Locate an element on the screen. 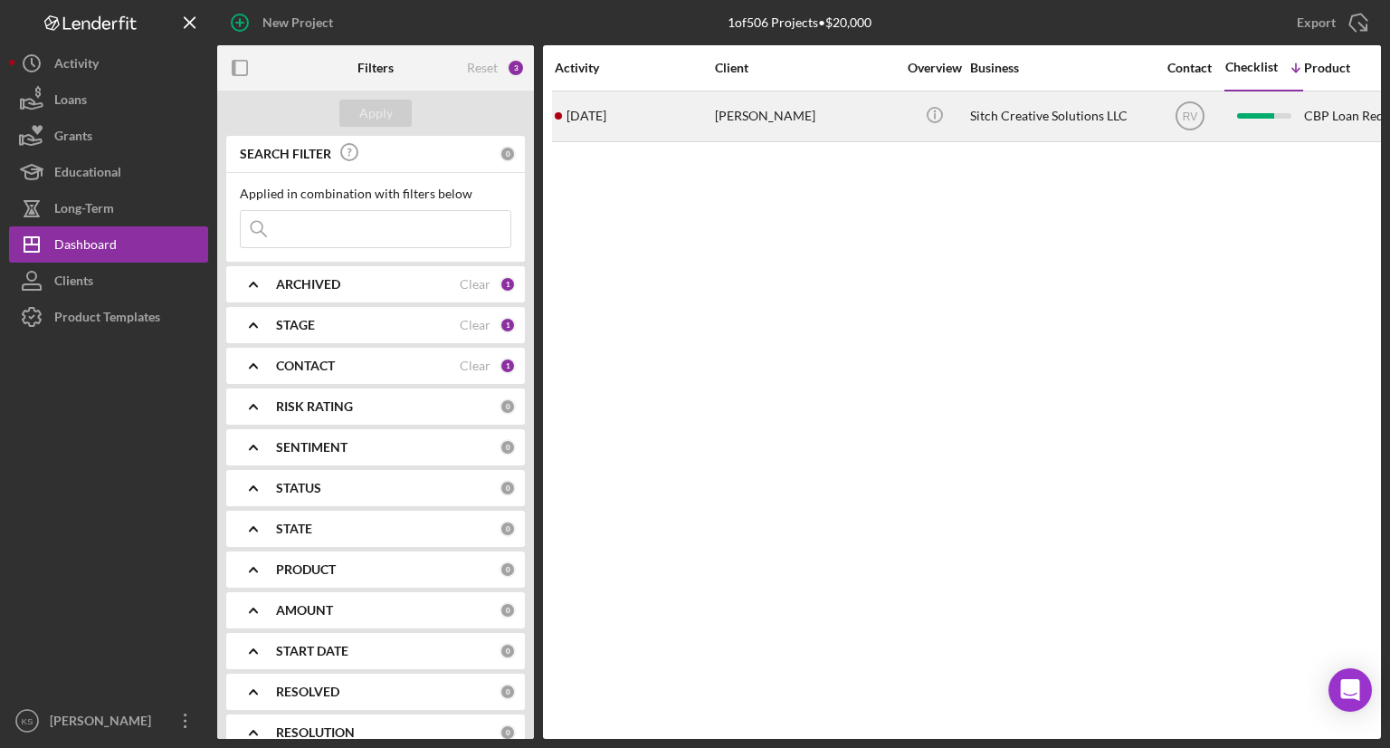  time: 2025-08-08 22:03 is located at coordinates (587, 116).